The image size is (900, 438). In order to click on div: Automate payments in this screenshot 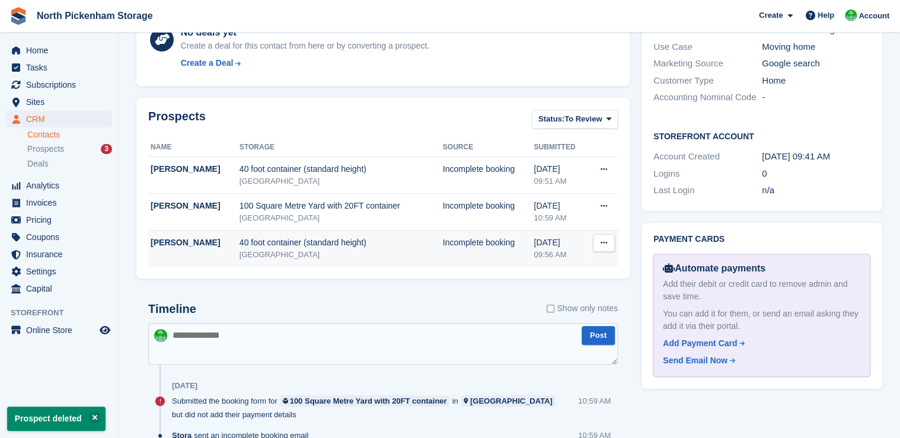, I will do `click(761, 268)`.